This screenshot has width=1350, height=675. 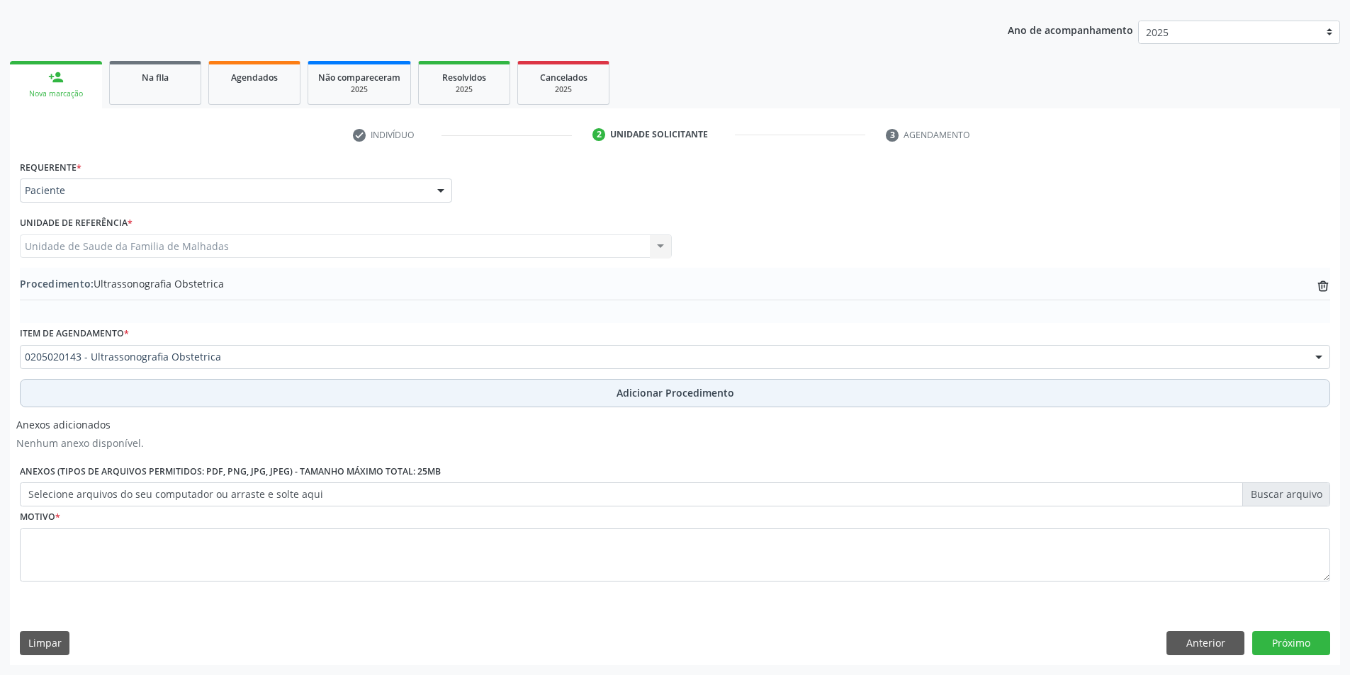 What do you see at coordinates (563, 77) in the screenshot?
I see `span: Cancelados` at bounding box center [563, 77].